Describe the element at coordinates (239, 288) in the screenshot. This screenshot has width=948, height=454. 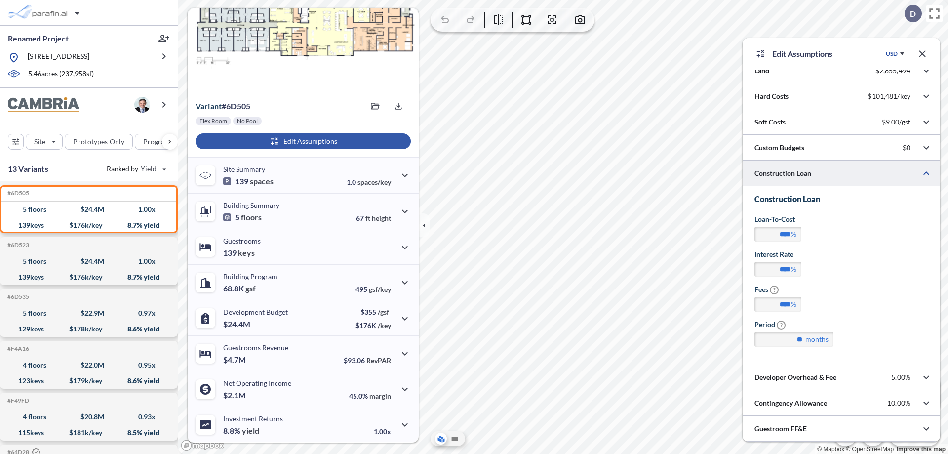
I see `p: 68.8K` at that location.